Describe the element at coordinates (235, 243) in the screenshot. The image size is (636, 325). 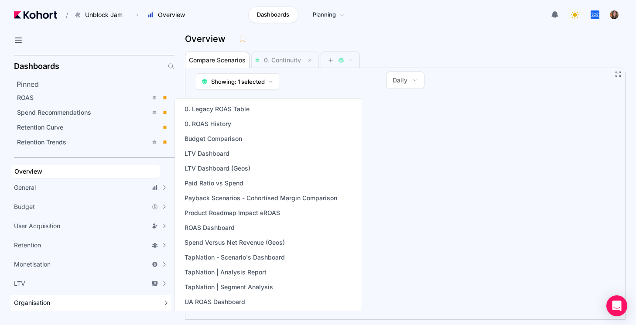
I see `a: Spend Versus Net Revenue (Geos)` at that location.